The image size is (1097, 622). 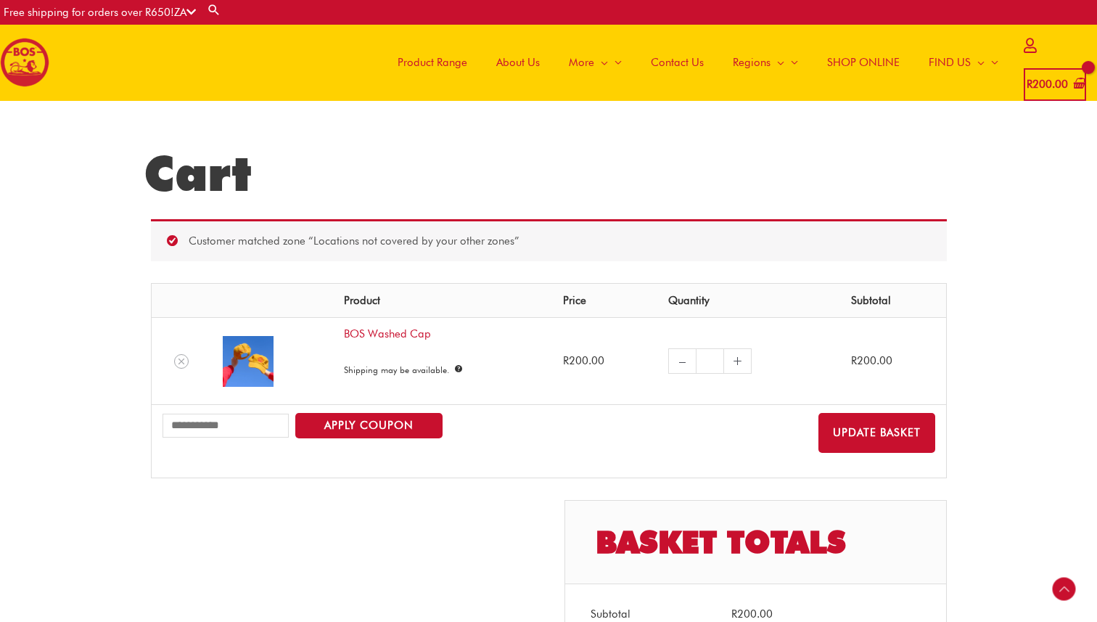 I want to click on th: Product, so click(x=443, y=300).